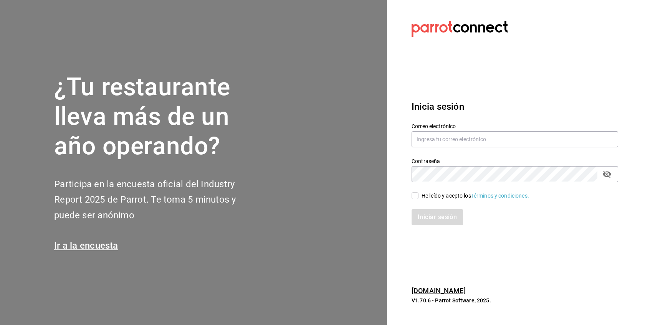 This screenshot has width=645, height=325. I want to click on button: passwordField, so click(607, 174).